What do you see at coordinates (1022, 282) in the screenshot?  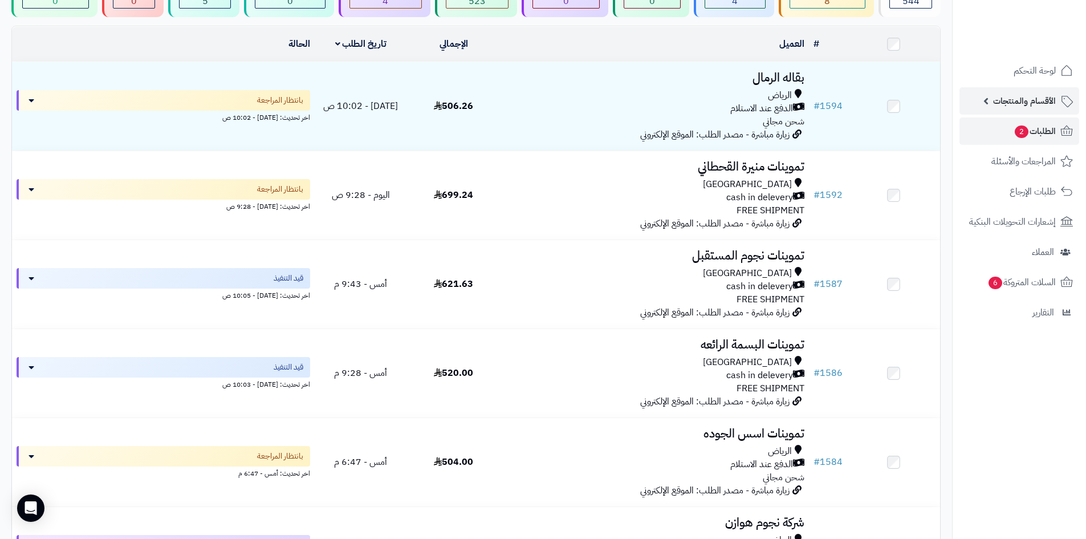 I see `span: السلات المتروكة` at bounding box center [1022, 282].